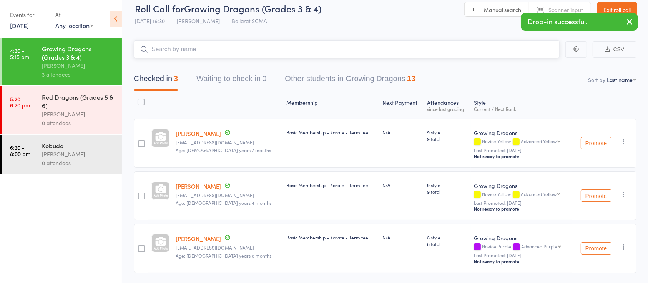 This screenshot has height=283, width=648. Describe the element at coordinates (231, 80) in the screenshot. I see `button: Waiting to check in0` at that location.